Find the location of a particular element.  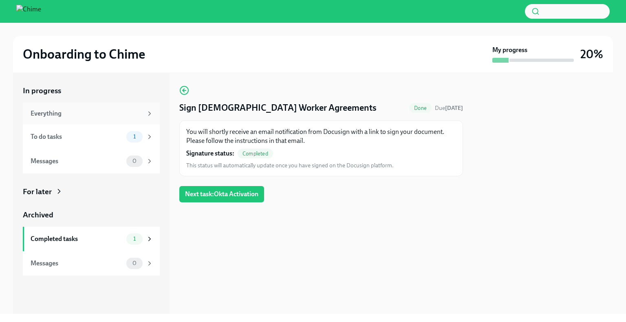

a: For later is located at coordinates (91, 192).